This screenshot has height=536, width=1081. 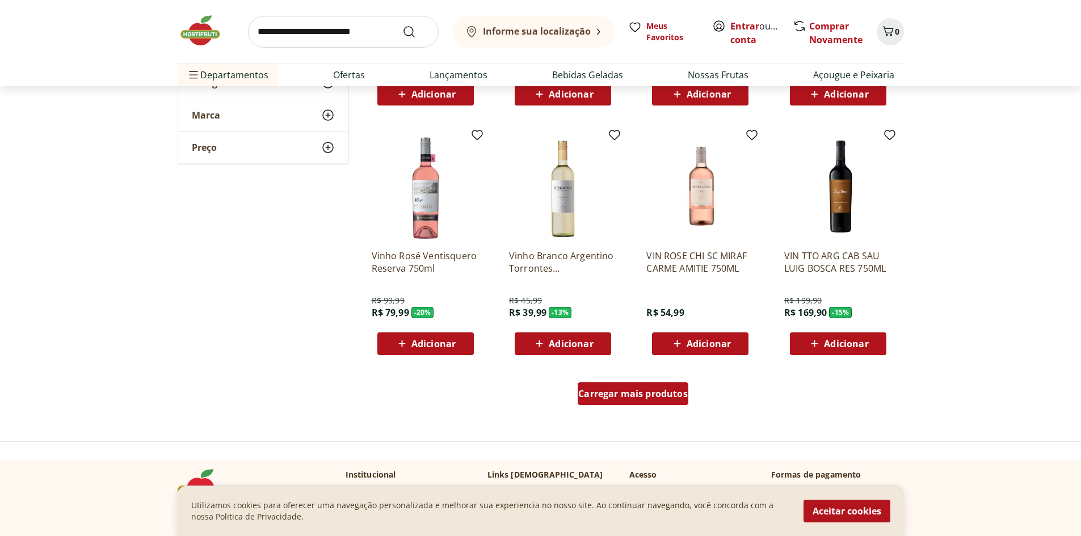 I want to click on button: Menu, so click(x=193, y=75).